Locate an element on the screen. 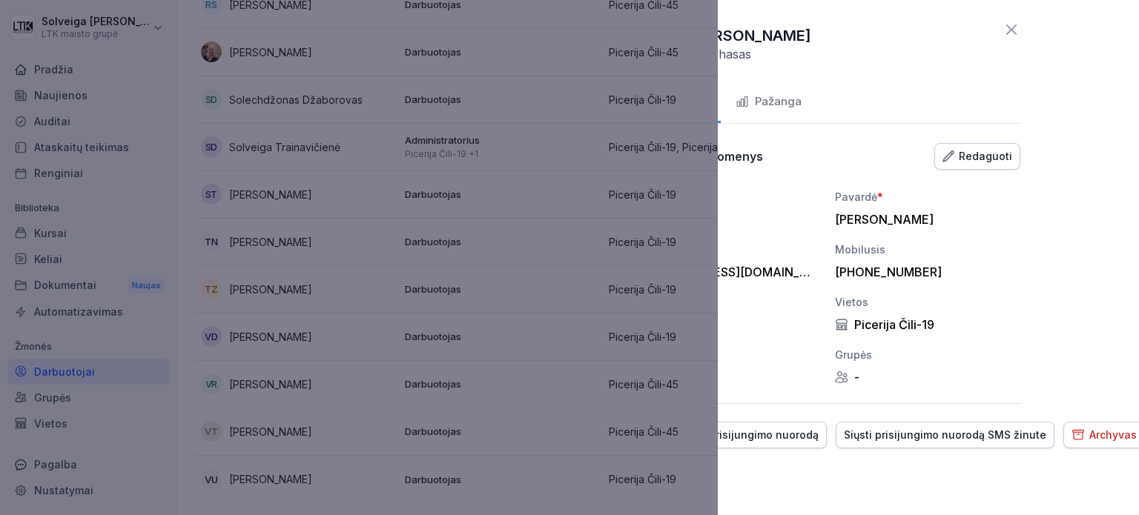  font: Pažanga is located at coordinates (778, 101).